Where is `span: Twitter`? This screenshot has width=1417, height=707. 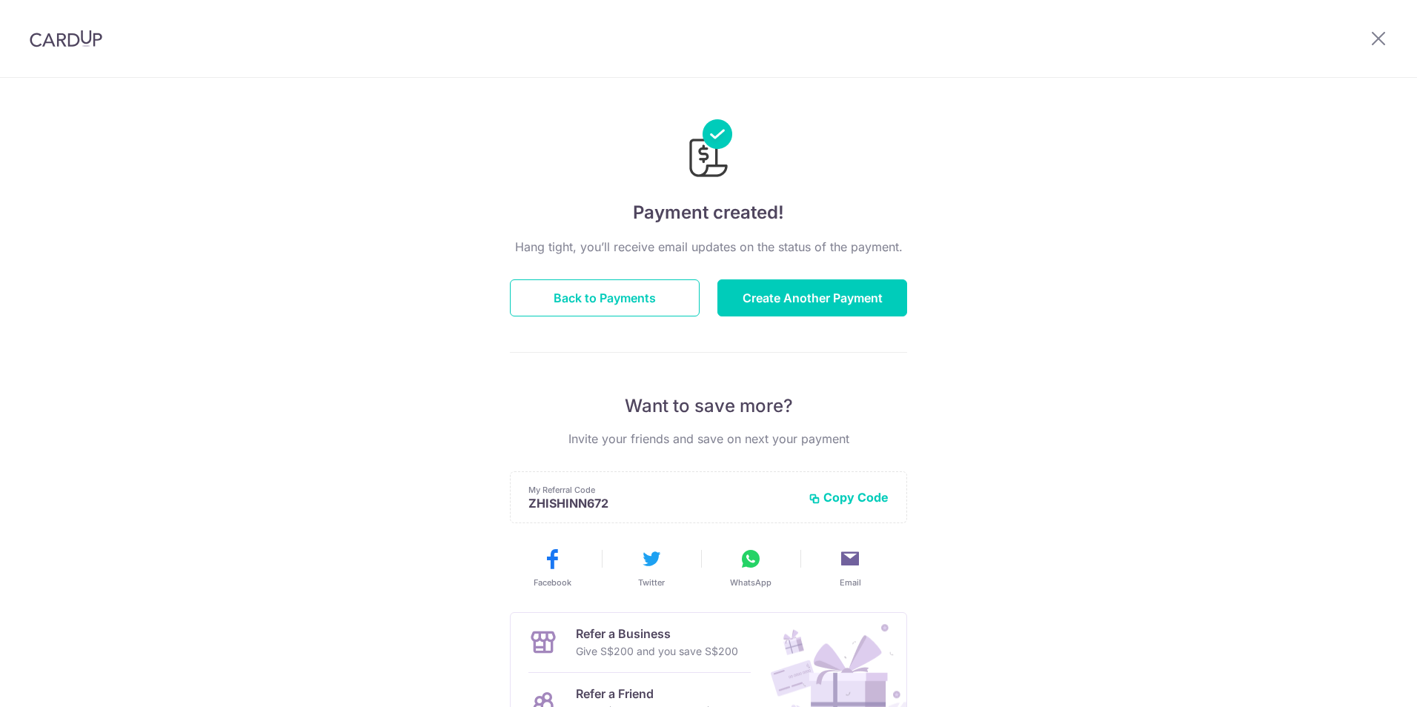
span: Twitter is located at coordinates (652, 583).